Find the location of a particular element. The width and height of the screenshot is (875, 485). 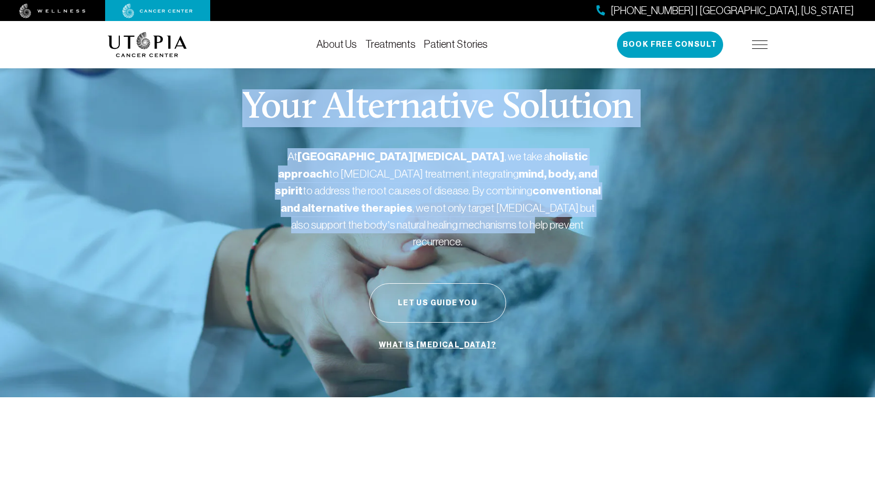

button: Book Free Consult is located at coordinates (670, 45).